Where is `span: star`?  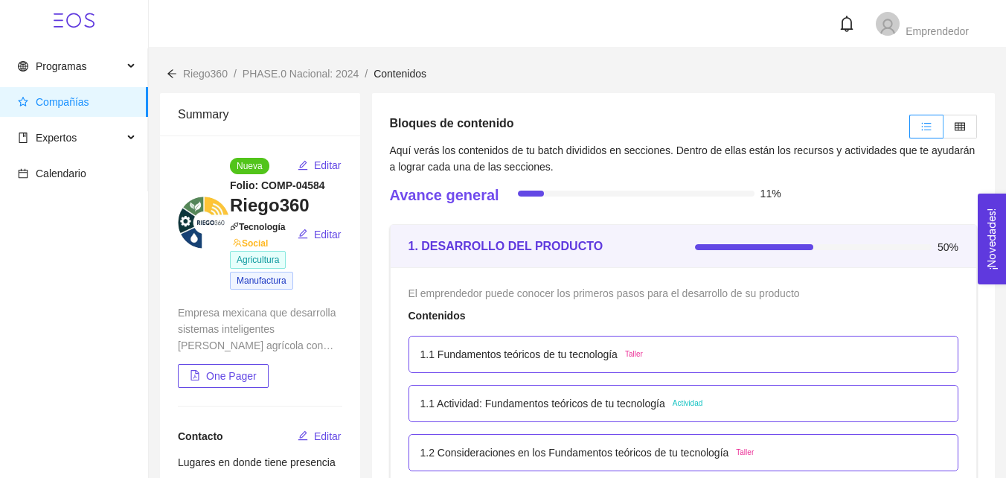 span: star is located at coordinates (23, 102).